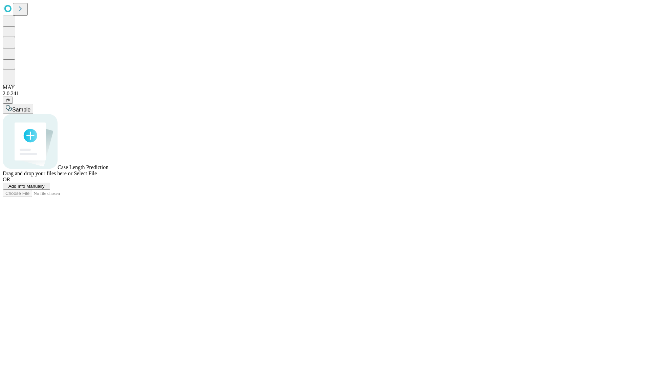  Describe the element at coordinates (21, 109) in the screenshot. I see `span: Sample` at that location.